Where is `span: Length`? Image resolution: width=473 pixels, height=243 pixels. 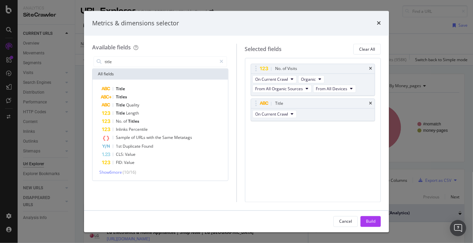 span: Length is located at coordinates (132, 113).